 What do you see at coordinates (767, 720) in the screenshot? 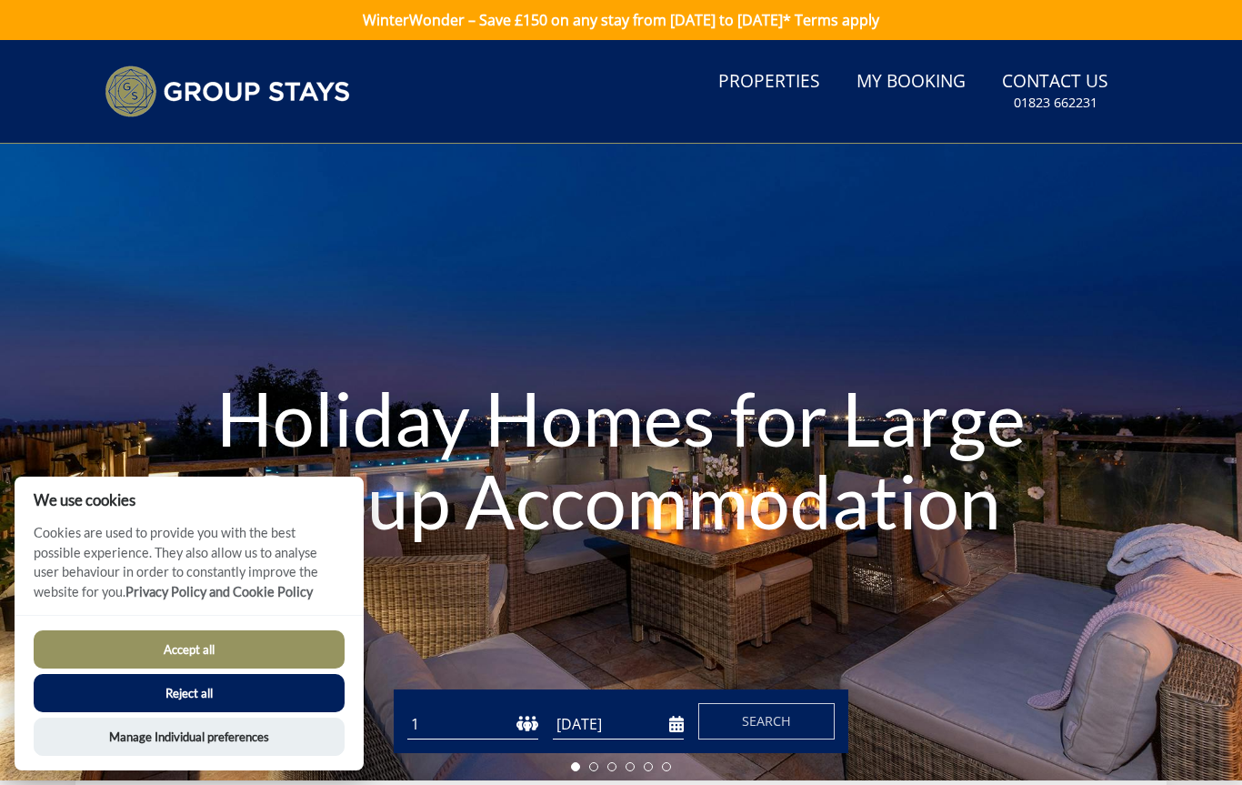
I see `span: Search` at bounding box center [767, 720].